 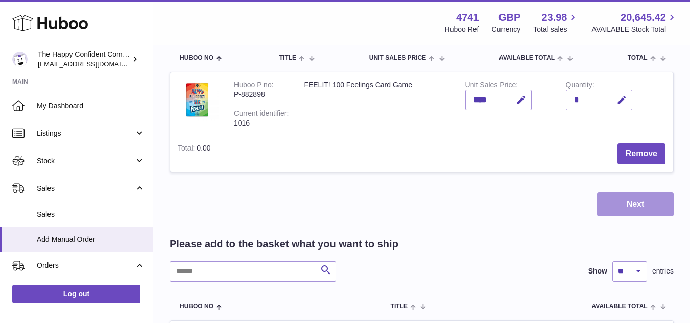 I want to click on label: Unit Sales Price, so click(x=491, y=86).